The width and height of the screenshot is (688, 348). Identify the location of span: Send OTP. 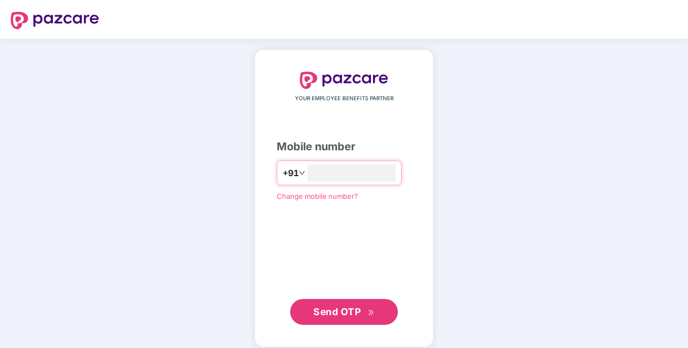
(337, 311).